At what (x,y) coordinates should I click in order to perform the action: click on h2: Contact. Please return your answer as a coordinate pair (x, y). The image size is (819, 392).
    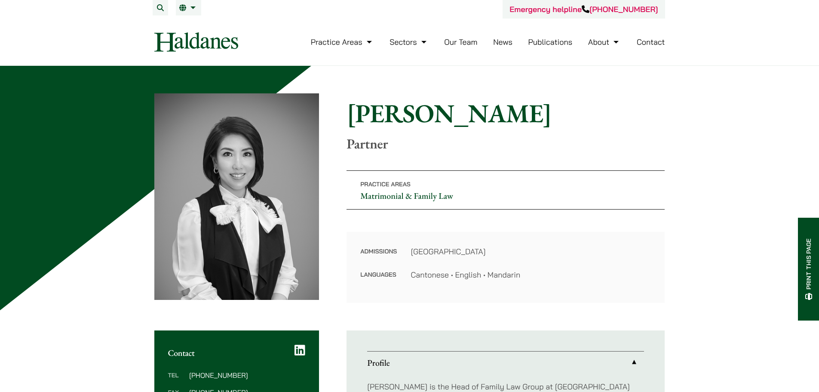
    Looking at the image, I should click on (237, 353).